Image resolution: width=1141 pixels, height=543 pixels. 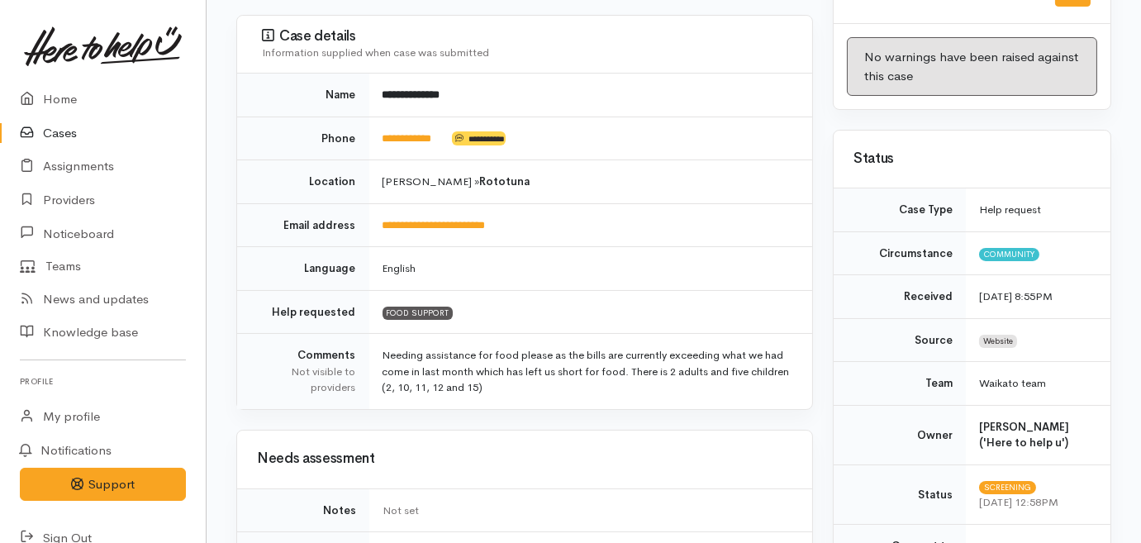 What do you see at coordinates (1009, 255) in the screenshot?
I see `span: Community` at bounding box center [1009, 255].